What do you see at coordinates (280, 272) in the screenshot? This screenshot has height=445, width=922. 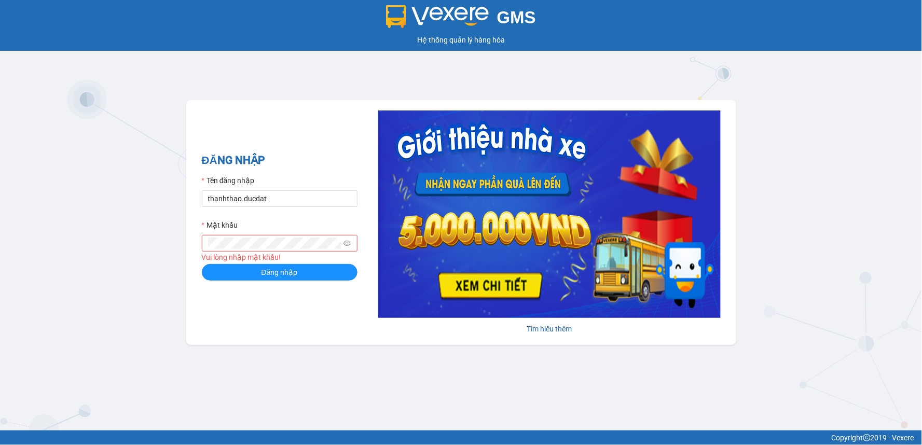 I see `button: Đăng nhập` at bounding box center [280, 272].